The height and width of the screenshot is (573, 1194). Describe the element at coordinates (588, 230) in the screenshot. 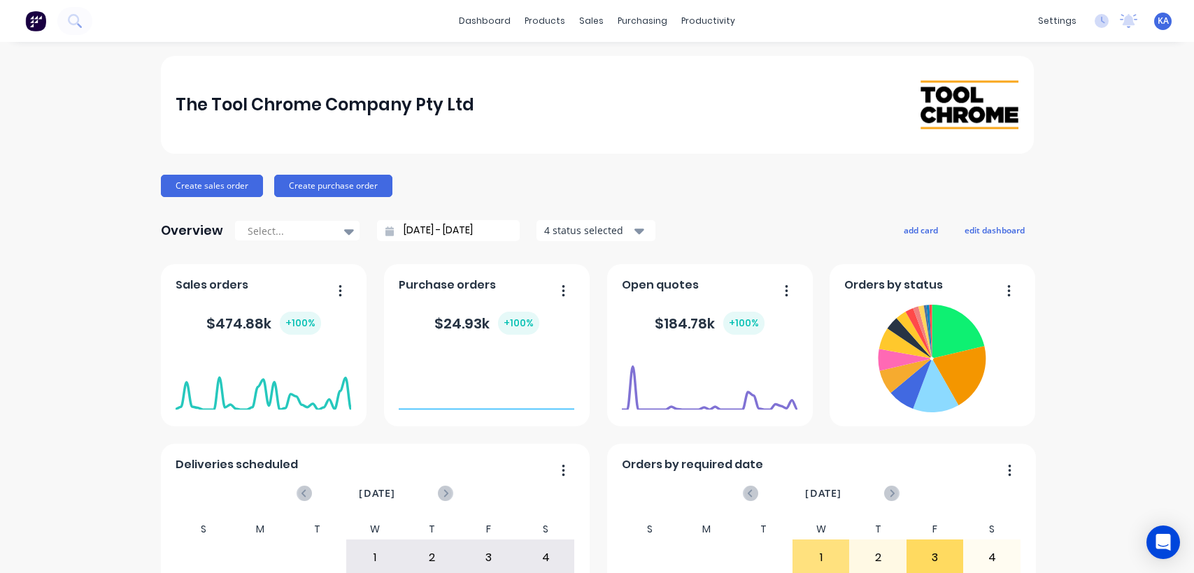

I see `div: 4 status selected` at that location.